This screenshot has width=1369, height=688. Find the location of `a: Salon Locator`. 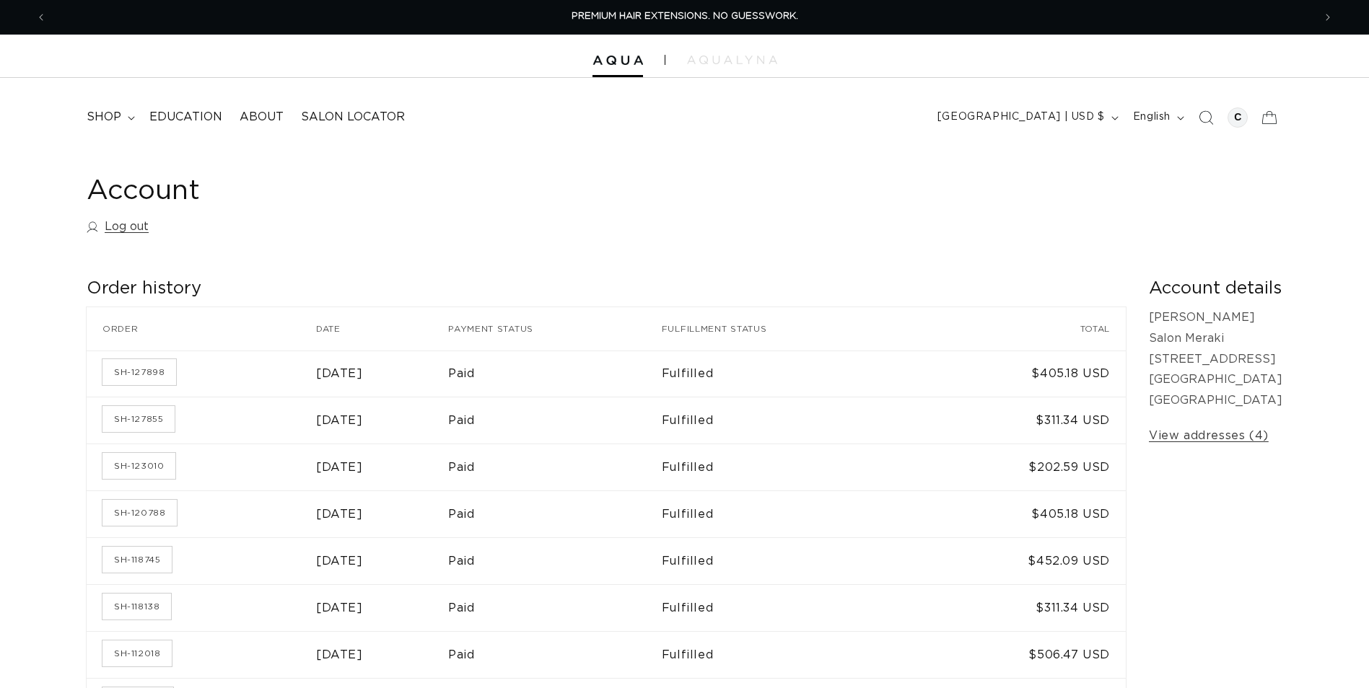

a: Salon Locator is located at coordinates (353, 117).